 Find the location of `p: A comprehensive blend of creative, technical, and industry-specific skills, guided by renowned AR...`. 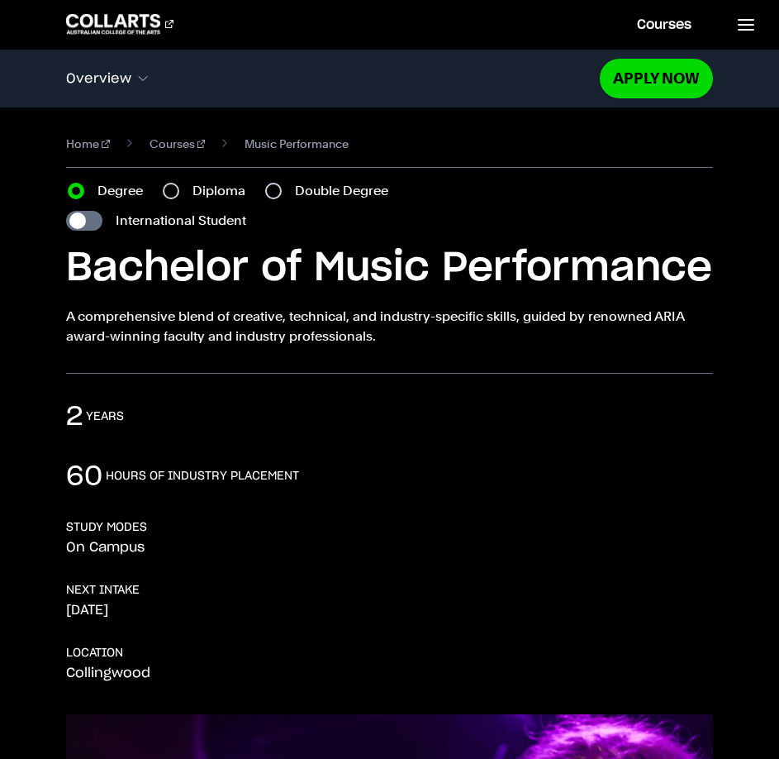

p: A comprehensive blend of creative, technical, and industry-specific skills, guided by renowned AR... is located at coordinates (389, 326).